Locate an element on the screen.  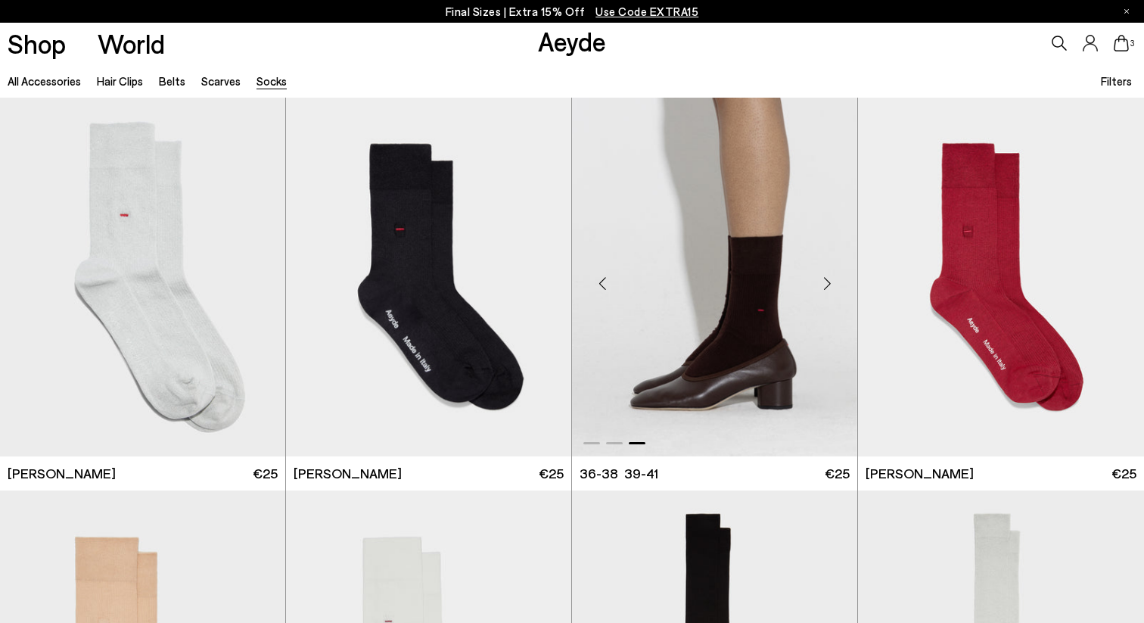
span: Filters is located at coordinates (1116, 81).